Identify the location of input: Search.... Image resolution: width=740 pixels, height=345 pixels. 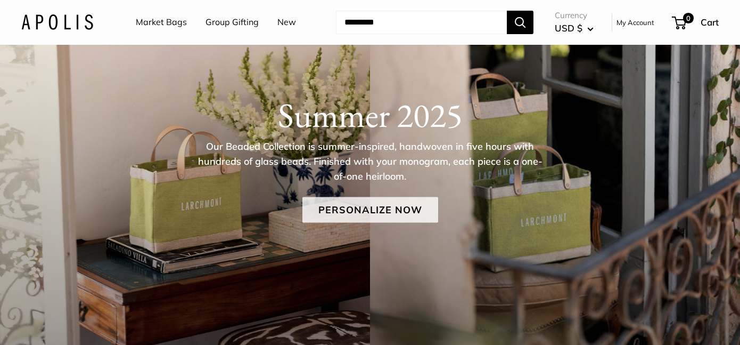
(421, 22).